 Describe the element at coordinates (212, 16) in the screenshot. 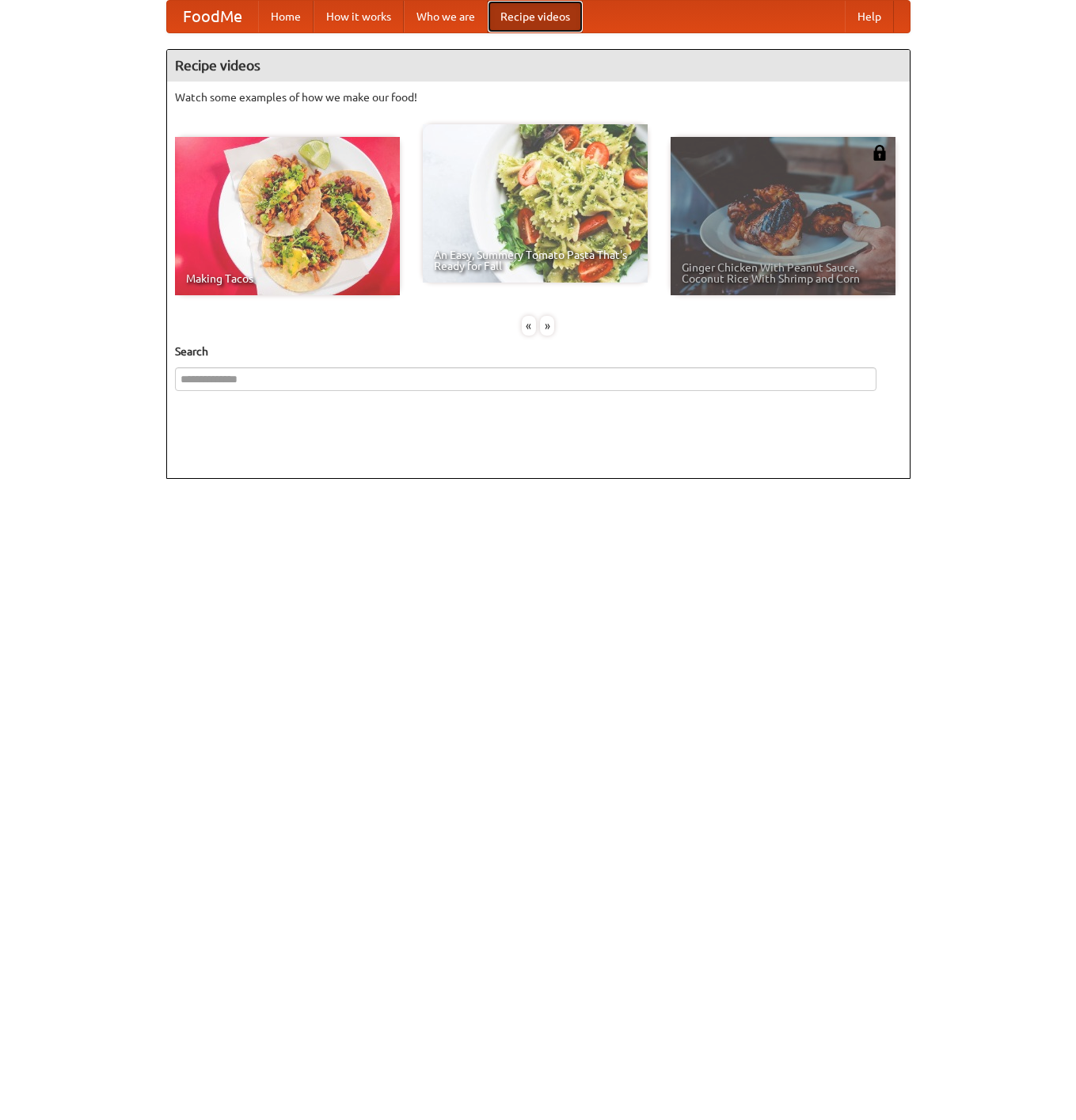

I see `a: FoodMe` at that location.